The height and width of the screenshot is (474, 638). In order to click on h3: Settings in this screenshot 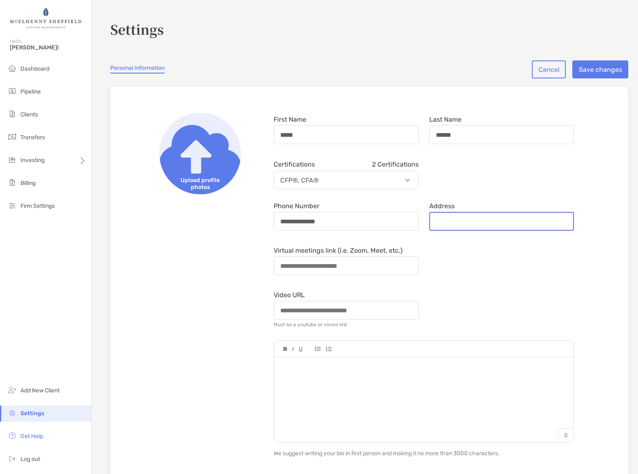, I will do `click(369, 29)`.